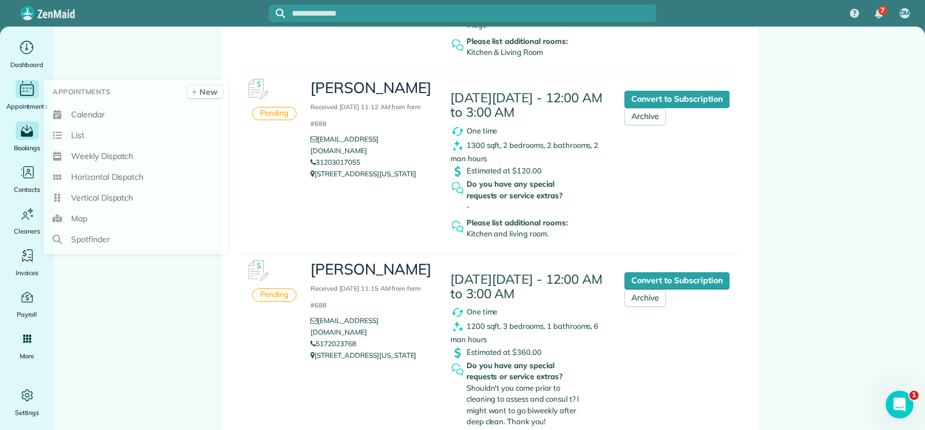 This screenshot has width=925, height=430. Describe the element at coordinates (504, 171) in the screenshot. I see `span: Estimated at $120.00` at that location.